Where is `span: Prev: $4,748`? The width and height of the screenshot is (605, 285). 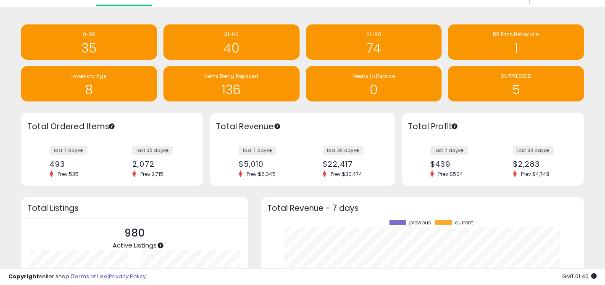
span: Prev: $4,748 is located at coordinates (536, 174).